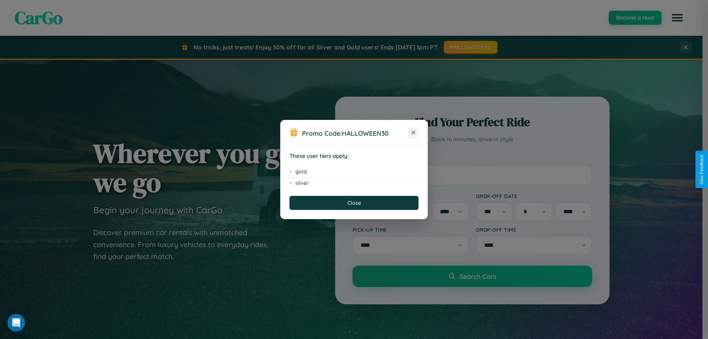 The height and width of the screenshot is (339, 708). I want to click on h3: Promo Code:, so click(355, 133).